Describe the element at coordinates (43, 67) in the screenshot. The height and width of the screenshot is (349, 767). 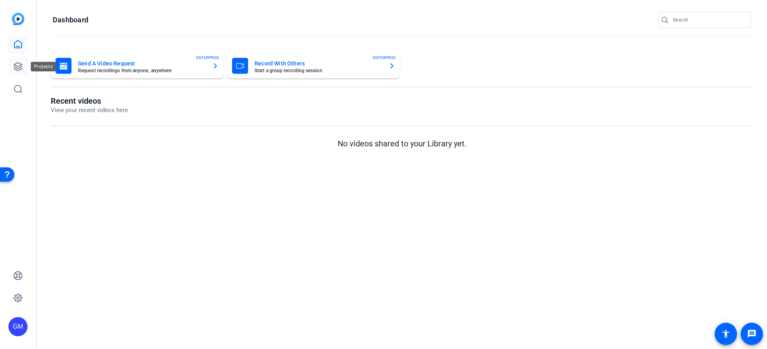
I see `div: Projects` at that location.